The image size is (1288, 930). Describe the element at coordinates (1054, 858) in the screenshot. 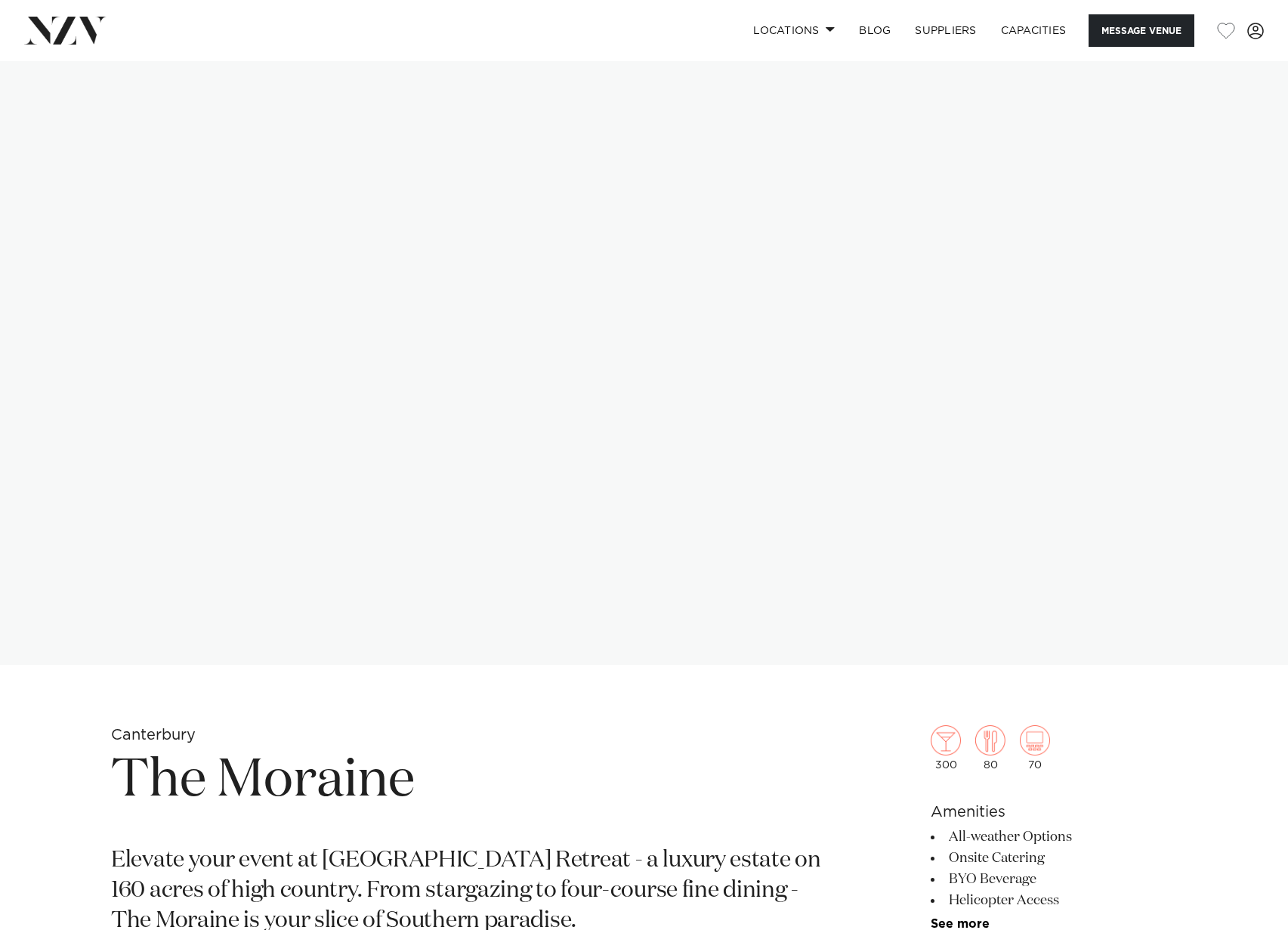

I see `li: Onsite Catering` at that location.